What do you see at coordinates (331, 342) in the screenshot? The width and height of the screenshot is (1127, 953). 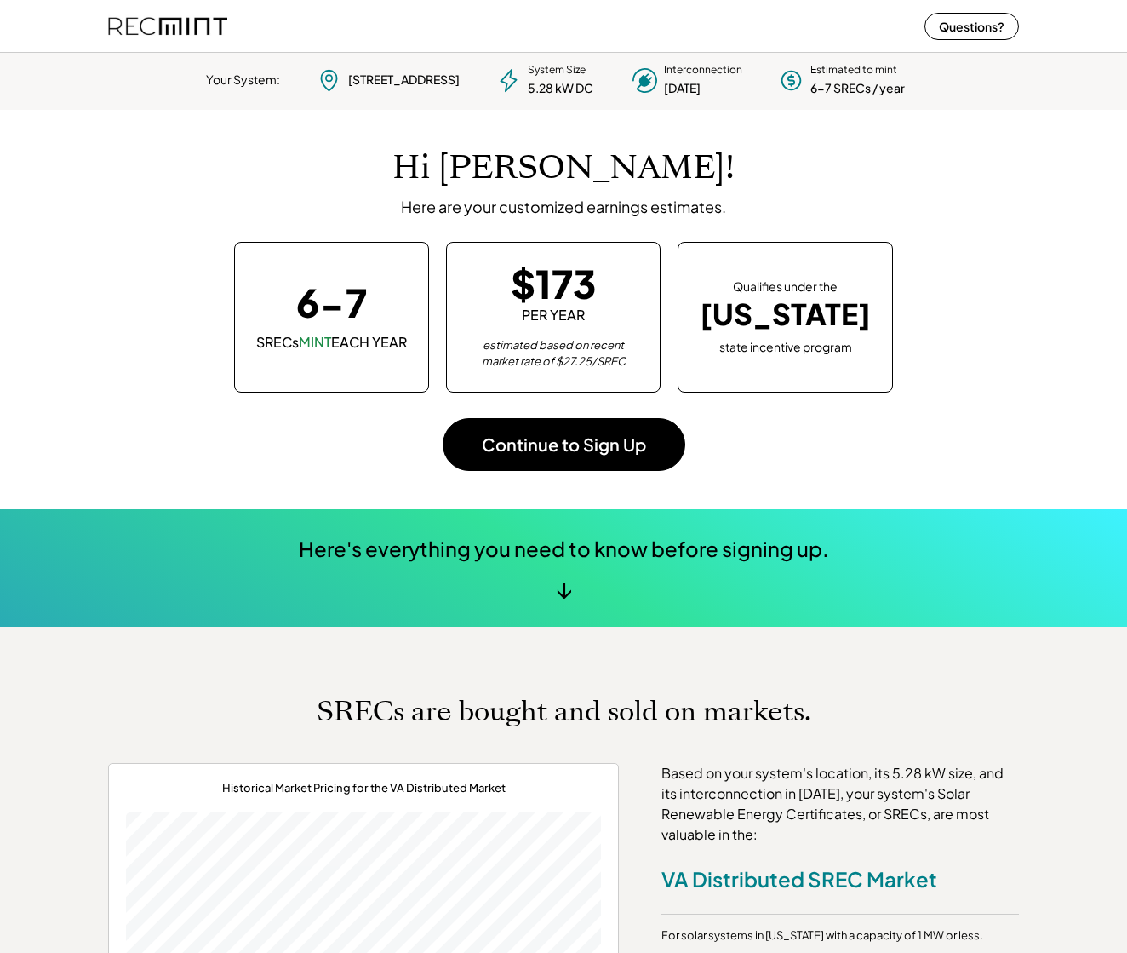 I see `div: SRECs EACH YEAR` at bounding box center [331, 342].